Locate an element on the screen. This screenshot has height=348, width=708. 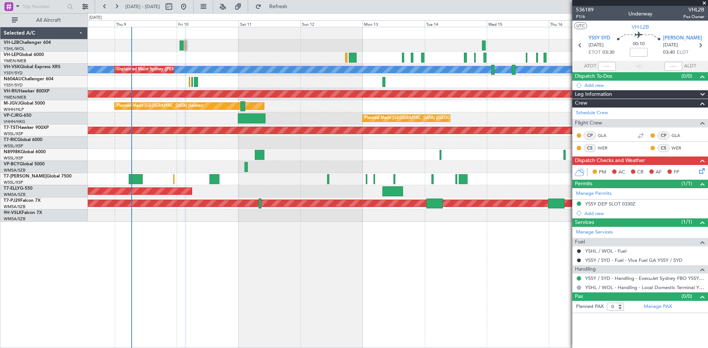
span: Handling is located at coordinates (585, 270).